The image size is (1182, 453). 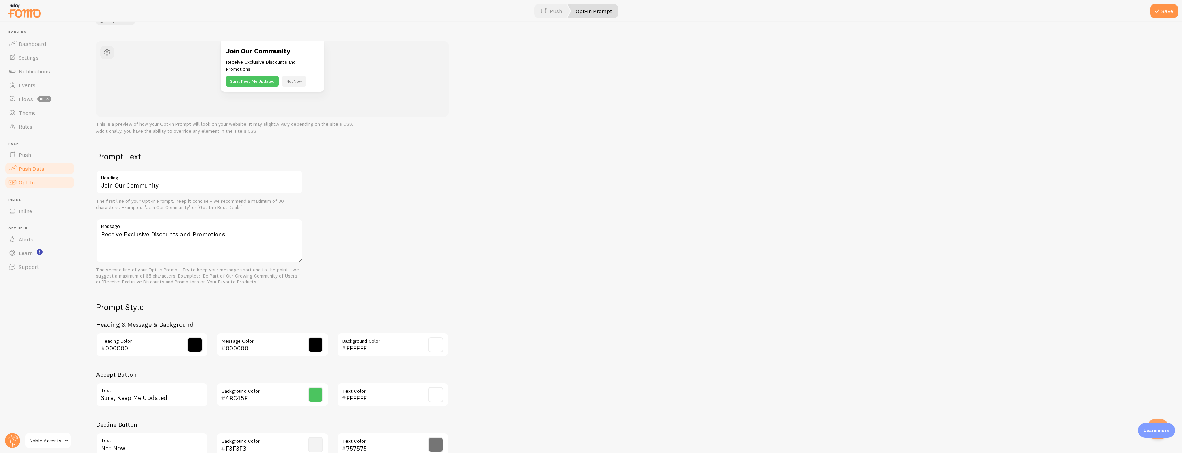 I want to click on span: Opt-In, so click(x=27, y=182).